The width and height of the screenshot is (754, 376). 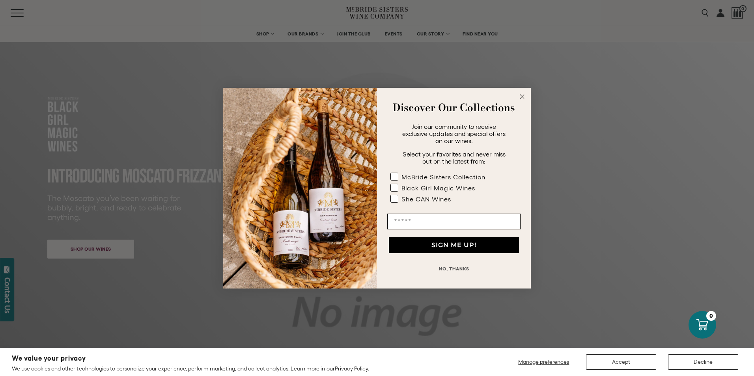 I want to click on div: 0, so click(x=711, y=316).